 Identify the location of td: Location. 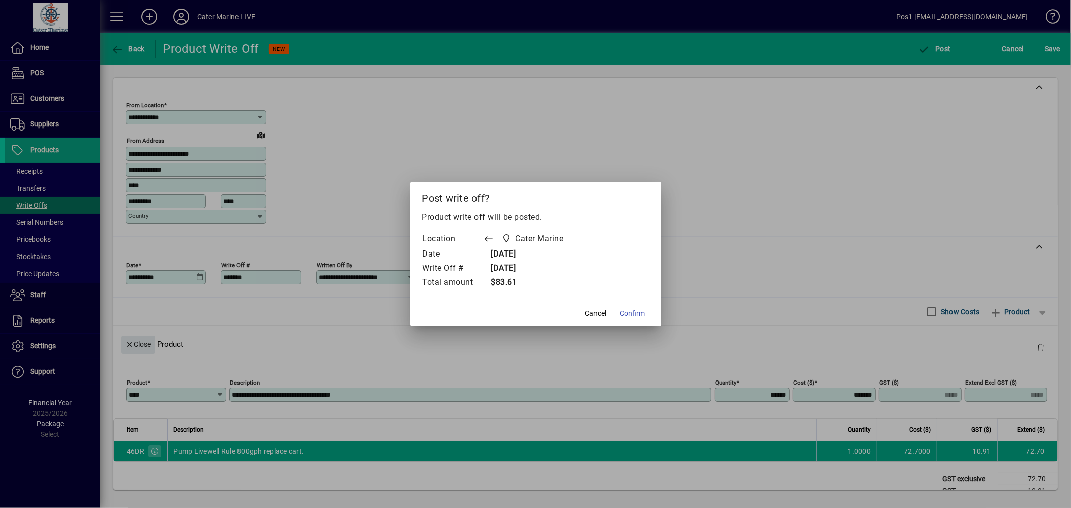
(453, 240).